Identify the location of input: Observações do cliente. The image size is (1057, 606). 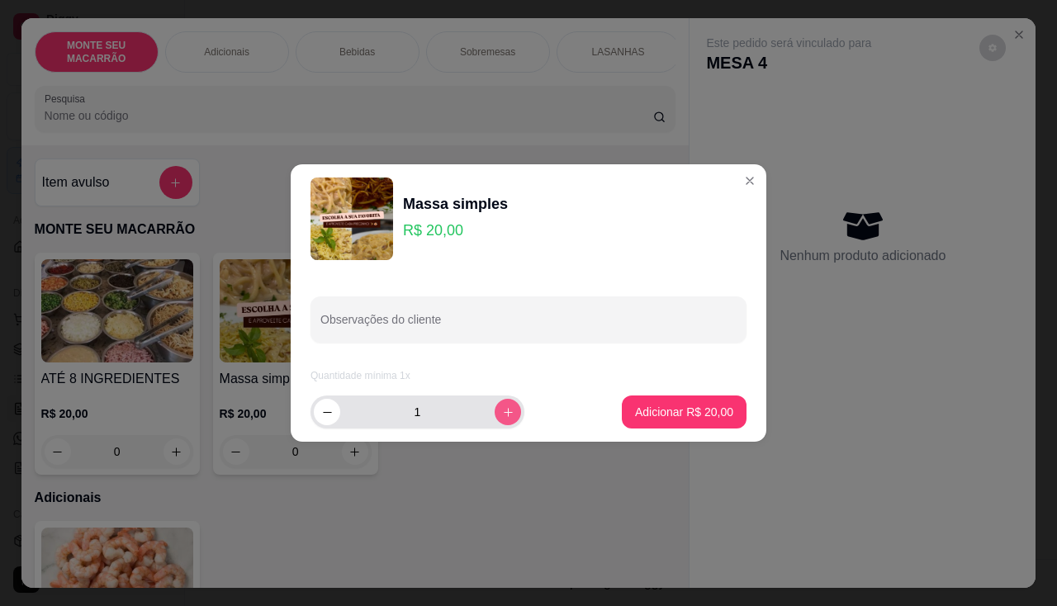
(528, 326).